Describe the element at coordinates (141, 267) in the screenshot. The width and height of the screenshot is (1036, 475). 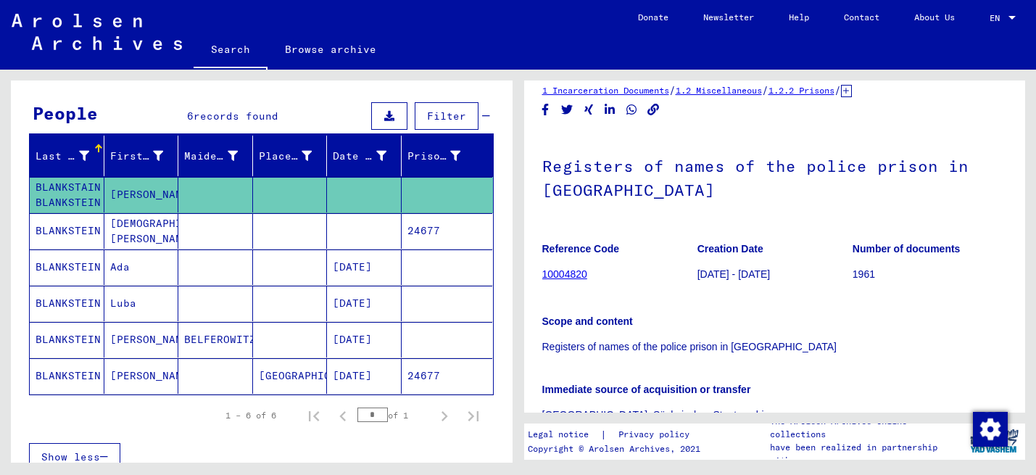
I see `mat-cell: Ada` at that location.